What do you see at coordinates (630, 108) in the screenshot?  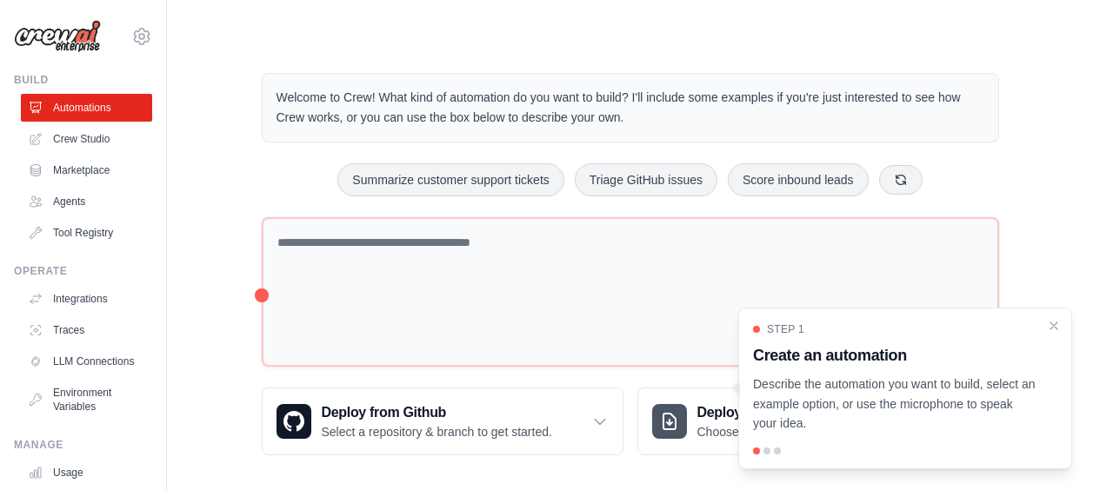 I see `p: Welcome to Crew! What kind of automation do you want to build? I'll include some examples if you'...` at bounding box center [630, 108].